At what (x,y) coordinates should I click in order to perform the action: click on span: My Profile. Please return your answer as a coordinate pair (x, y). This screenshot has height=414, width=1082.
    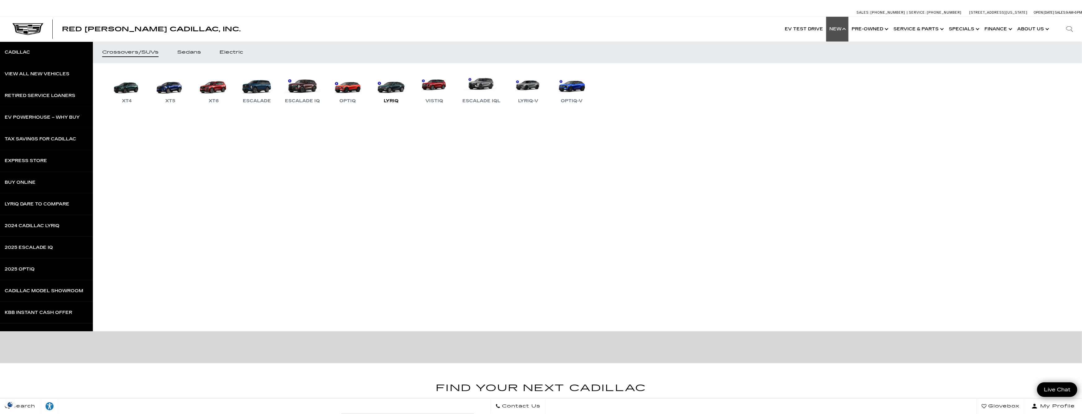
    Looking at the image, I should click on (1057, 406).